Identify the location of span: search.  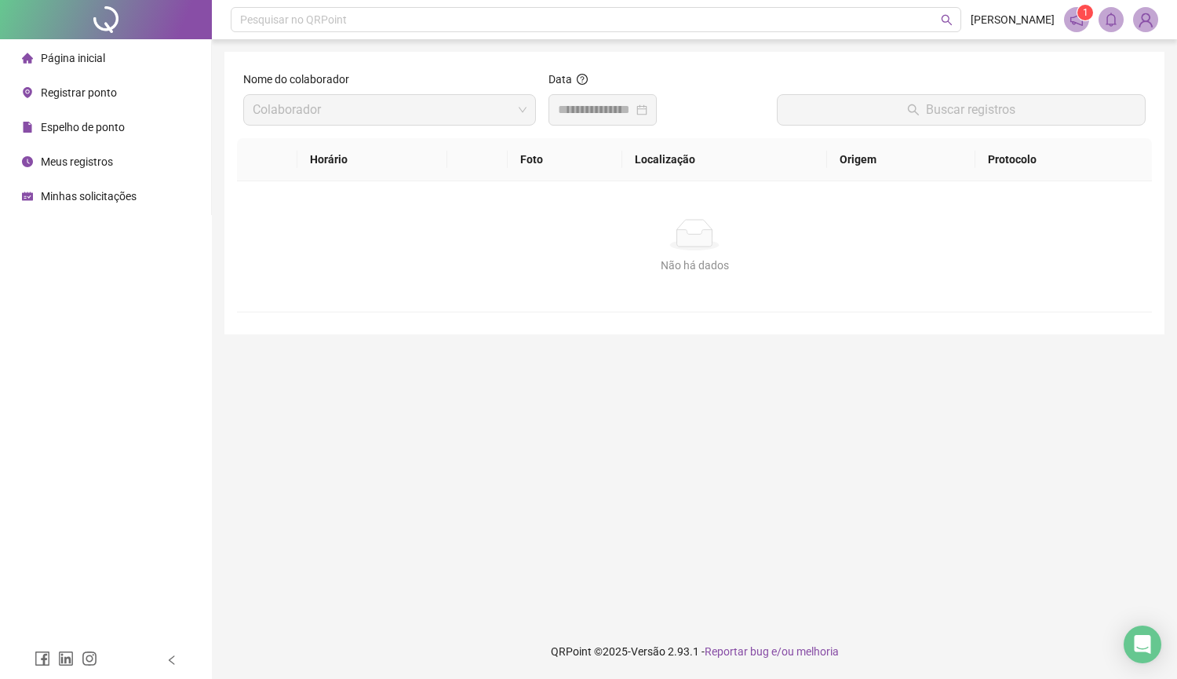
(946, 20).